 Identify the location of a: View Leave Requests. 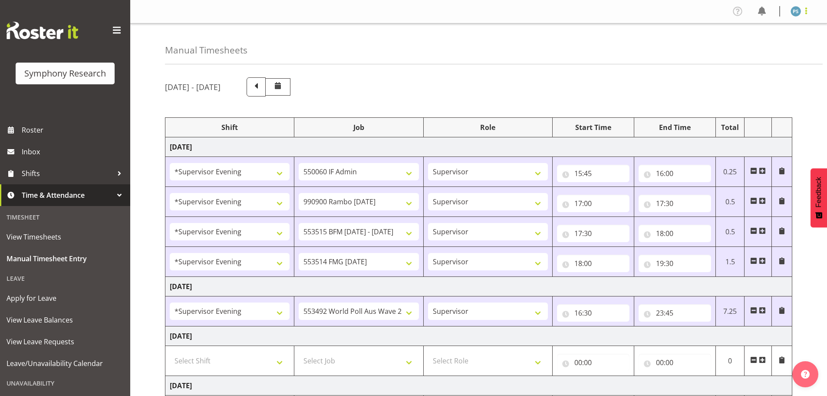
(65, 341).